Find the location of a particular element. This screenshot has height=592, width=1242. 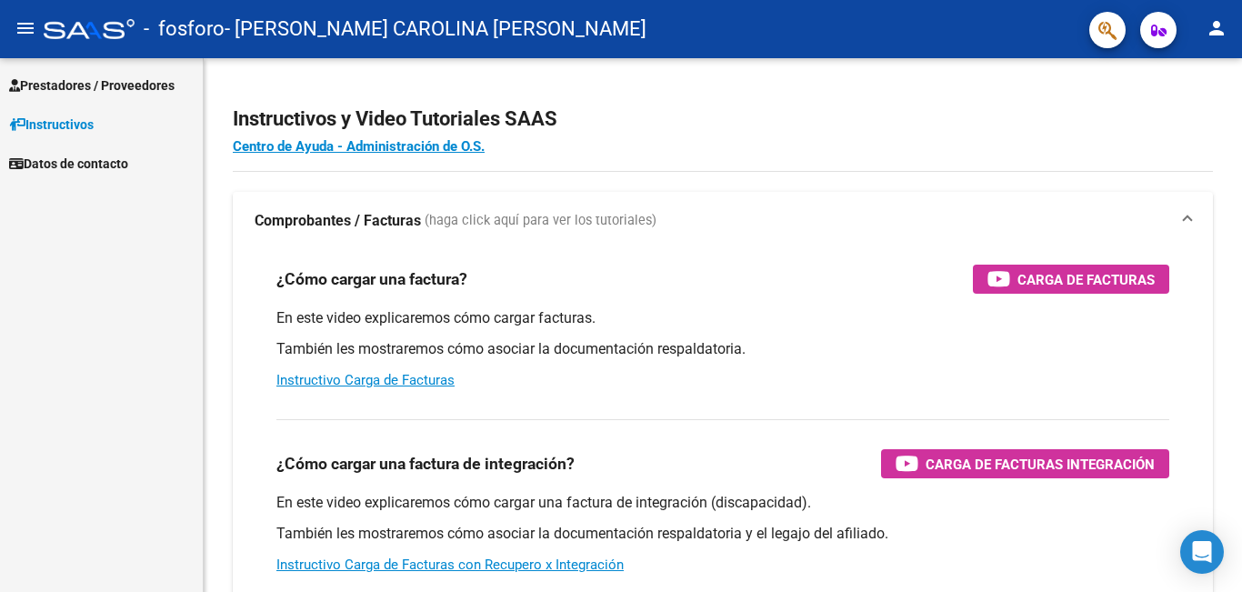

h2: Instructivos y Video Tutoriales SAAS is located at coordinates (723, 119).